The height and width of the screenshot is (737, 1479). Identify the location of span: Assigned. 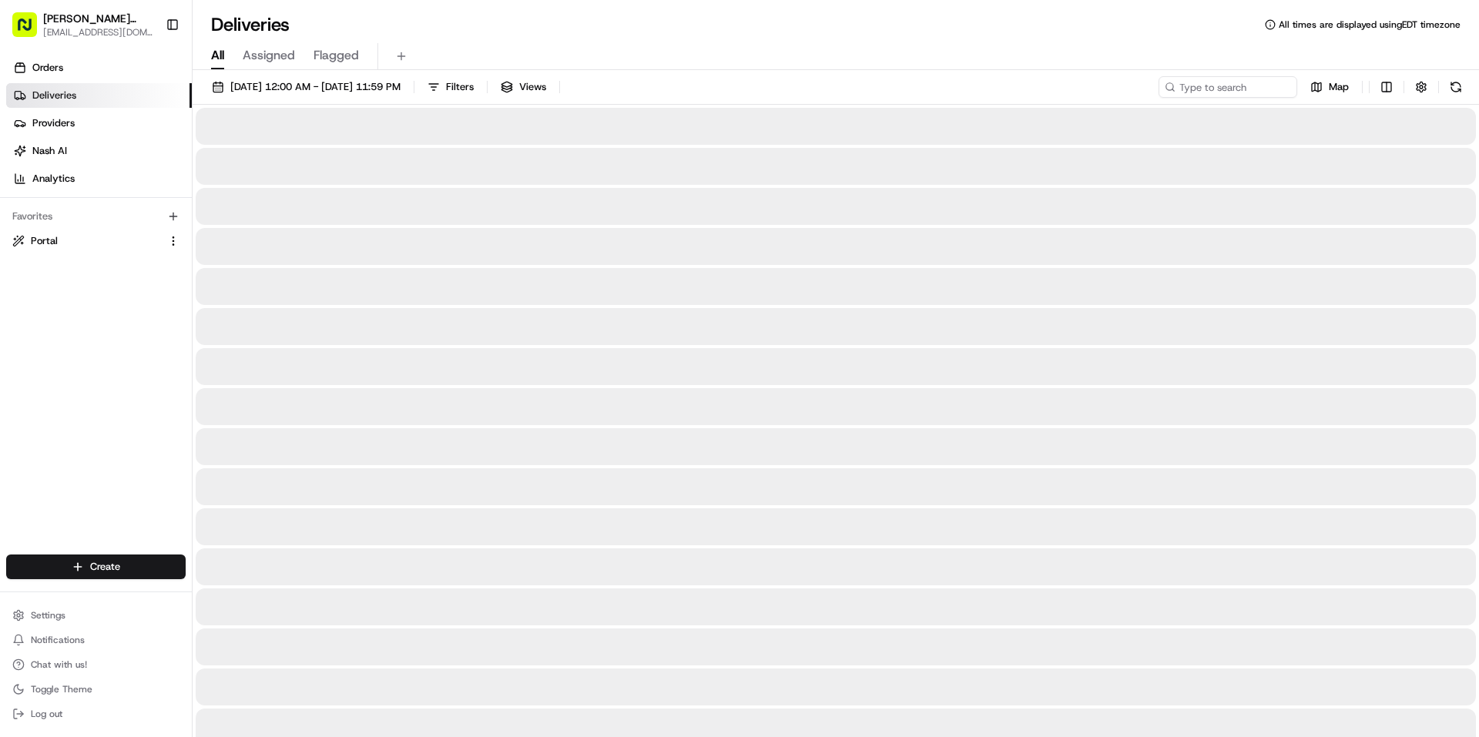
(269, 55).